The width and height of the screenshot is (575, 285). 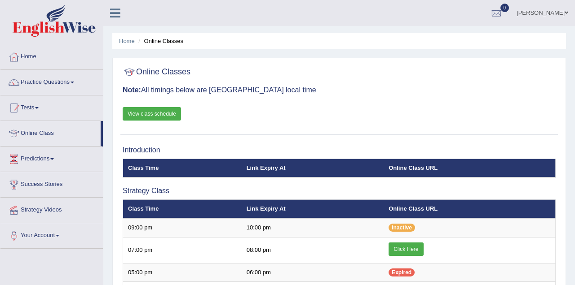 I want to click on span: Inactive, so click(x=401, y=228).